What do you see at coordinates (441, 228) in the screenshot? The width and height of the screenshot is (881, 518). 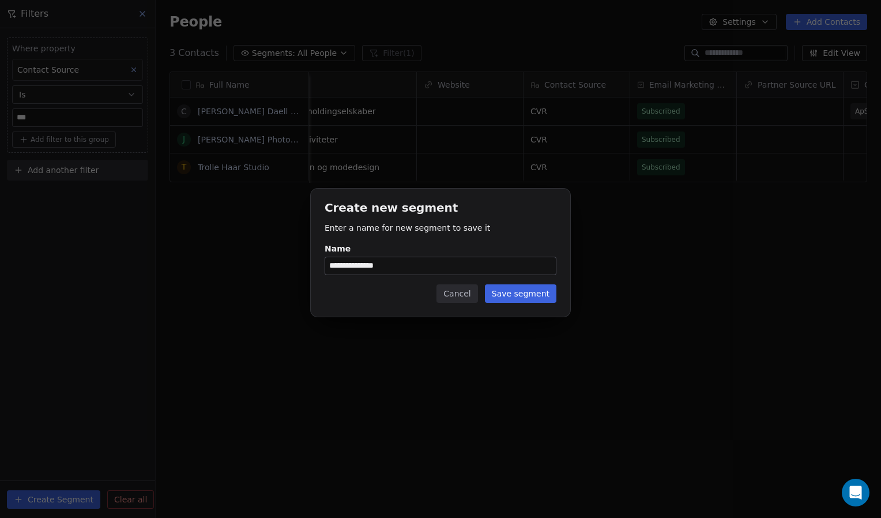 I see `p: Enter a name for new segment to save it` at bounding box center [441, 228].